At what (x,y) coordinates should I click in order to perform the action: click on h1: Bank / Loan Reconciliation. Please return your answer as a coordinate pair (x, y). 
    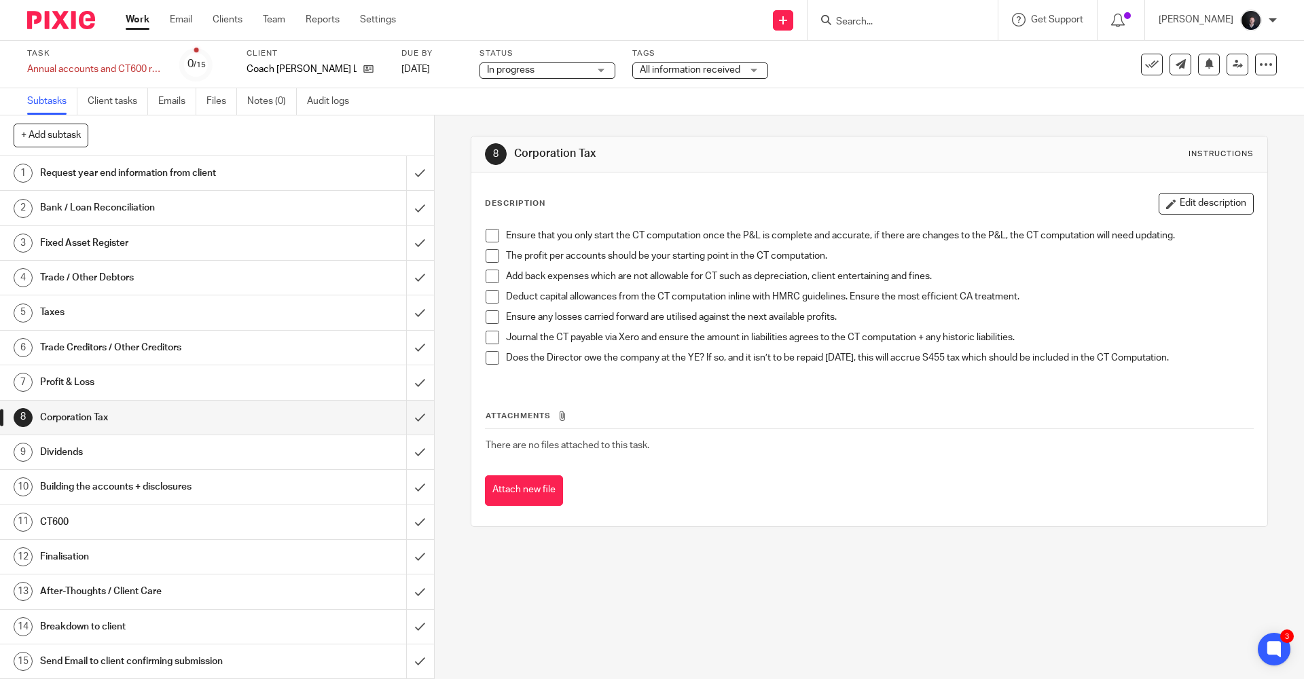
    Looking at the image, I should click on (158, 208).